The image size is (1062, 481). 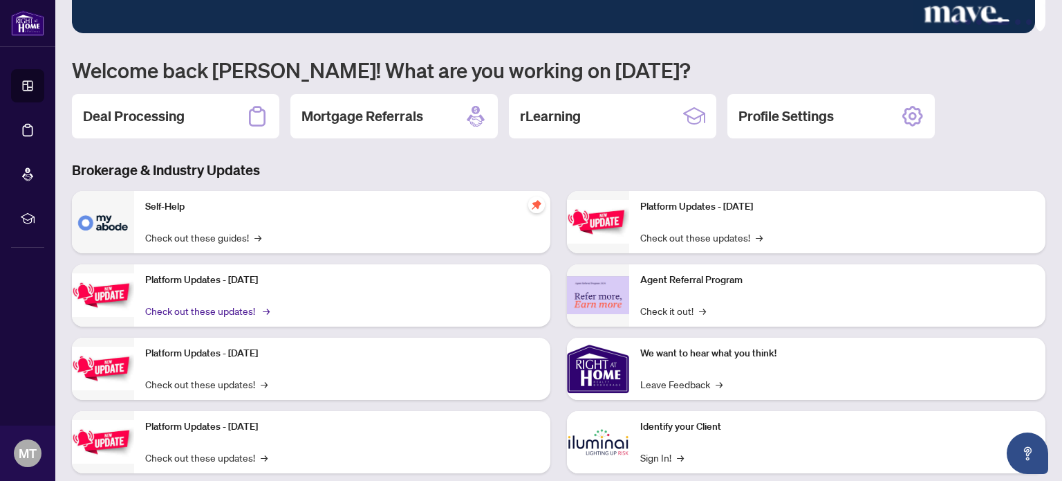 I want to click on p: Self-Help, so click(x=342, y=207).